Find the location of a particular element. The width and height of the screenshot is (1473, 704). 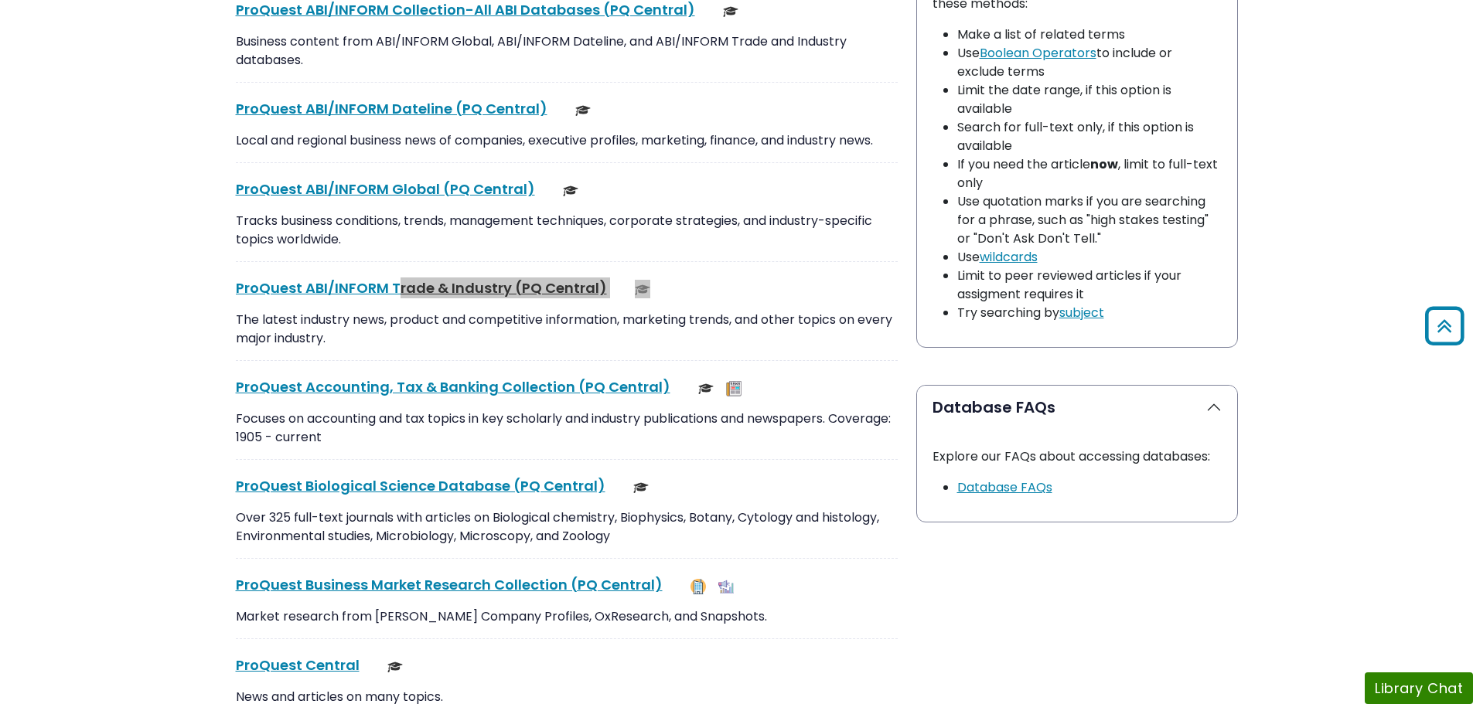

p: Tracks business conditions, trends, management techniques, corporate strategies, and industry-spe... is located at coordinates (567, 230).